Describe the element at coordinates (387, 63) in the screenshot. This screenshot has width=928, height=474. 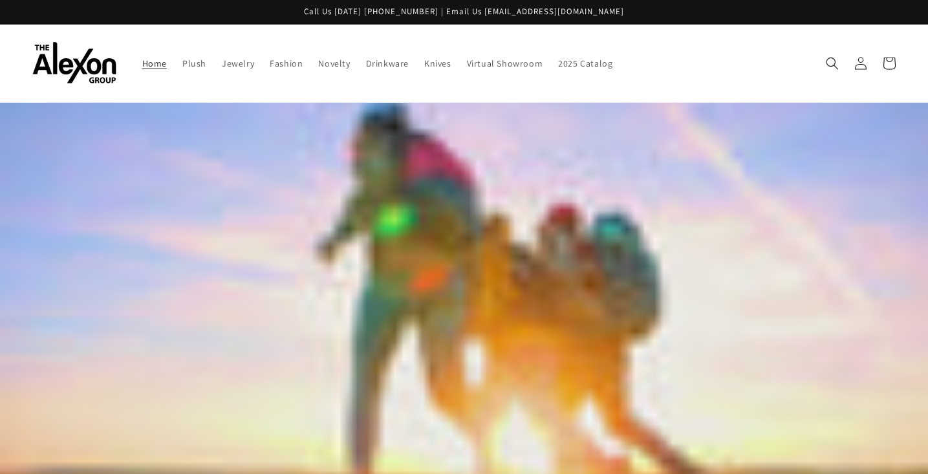
I see `span: Drinkware` at that location.